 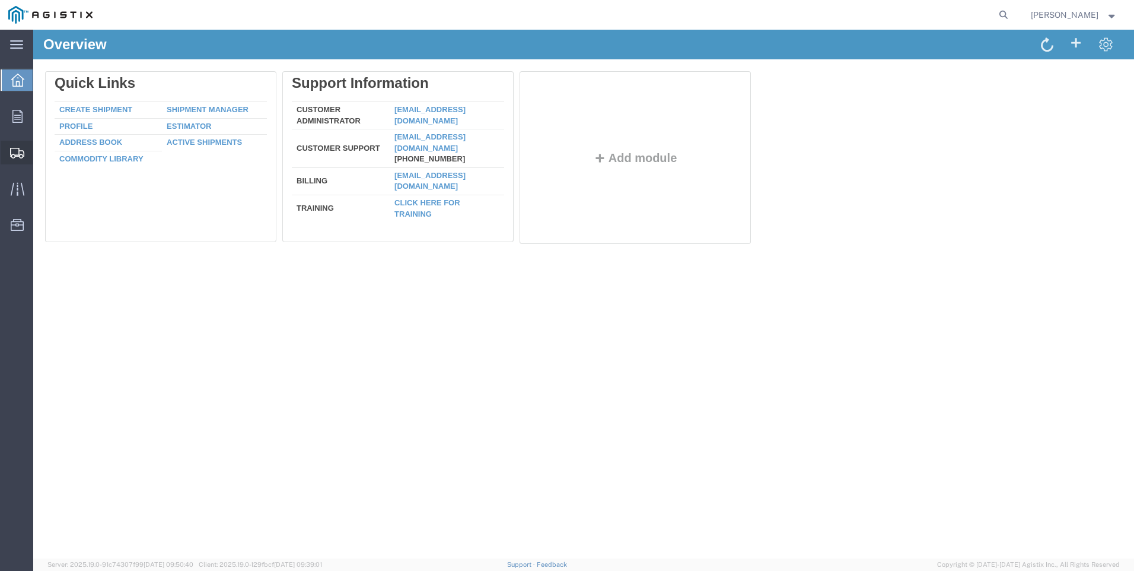 I want to click on a: Shipment Manager, so click(x=174, y=80).